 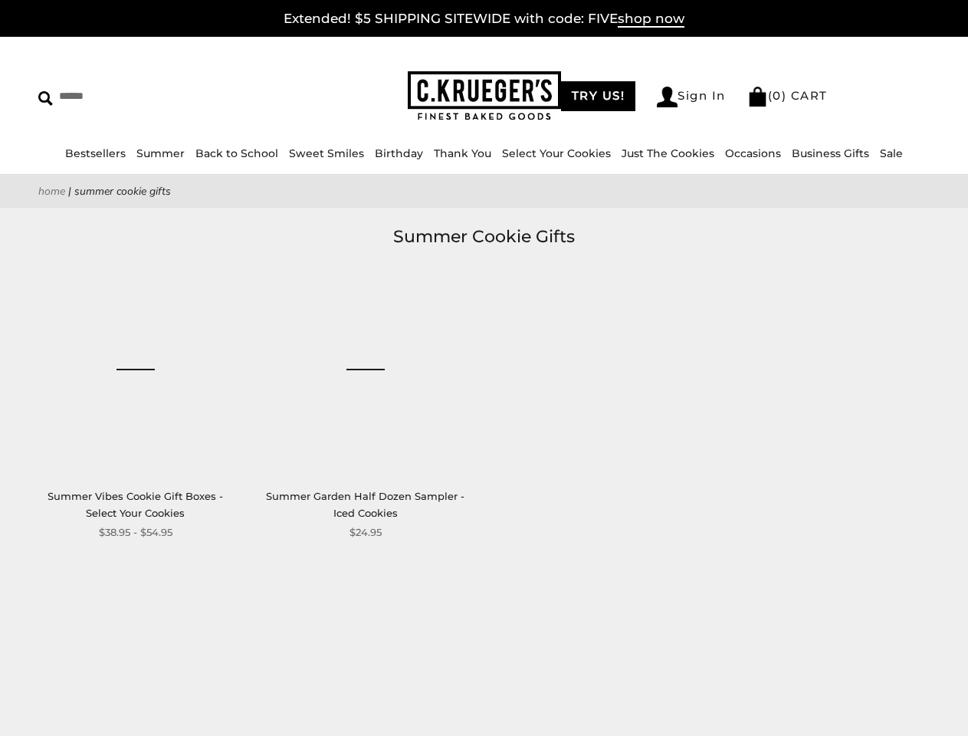 What do you see at coordinates (140, 96) in the screenshot?
I see `input: Search` at bounding box center [140, 96].